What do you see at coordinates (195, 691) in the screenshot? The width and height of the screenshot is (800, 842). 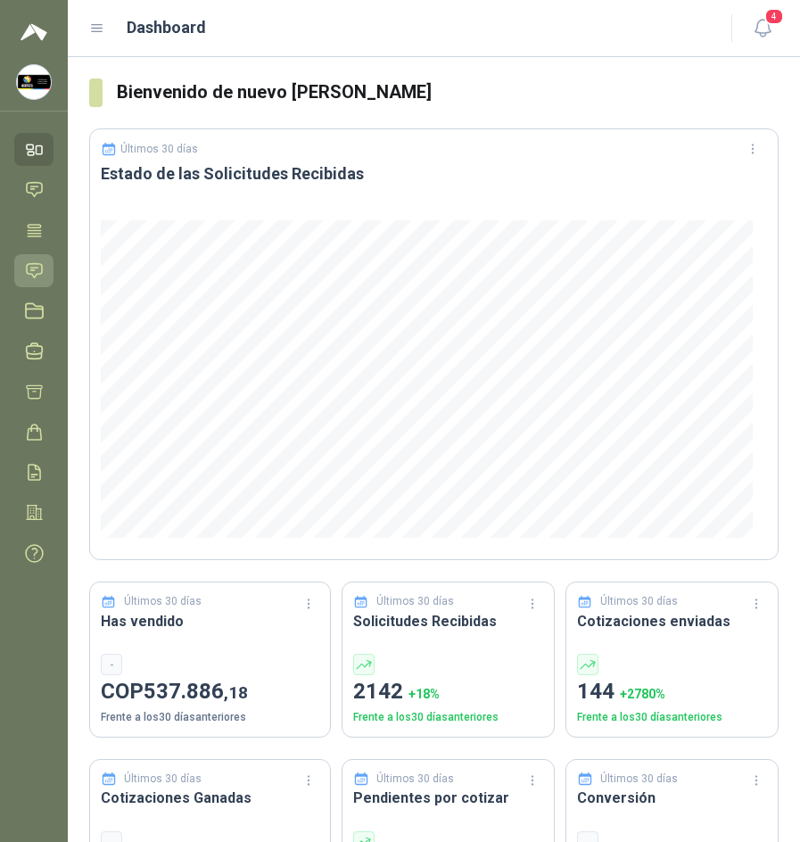 I see `span: 537.886` at bounding box center [195, 691].